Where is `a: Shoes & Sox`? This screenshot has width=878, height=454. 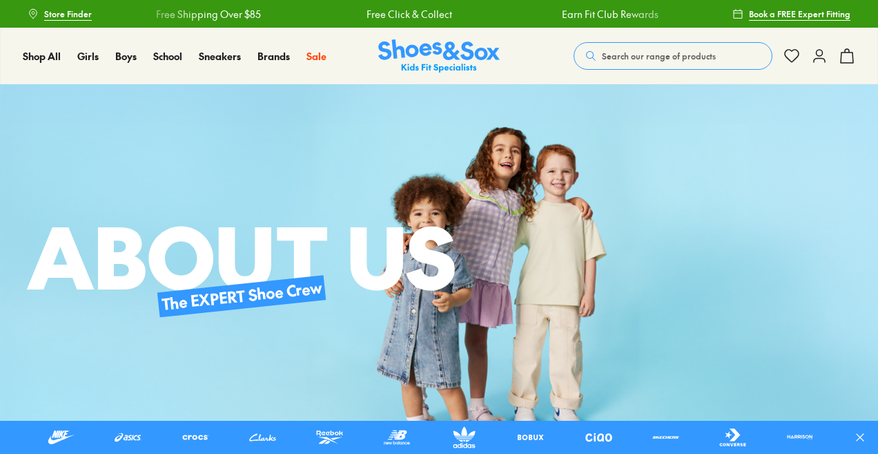
a: Shoes & Sox is located at coordinates (439, 56).